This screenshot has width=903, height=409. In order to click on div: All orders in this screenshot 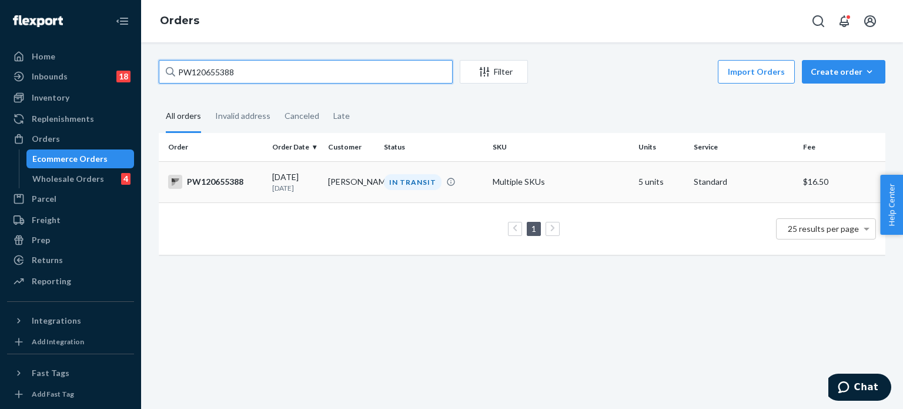, I will do `click(184, 116)`.